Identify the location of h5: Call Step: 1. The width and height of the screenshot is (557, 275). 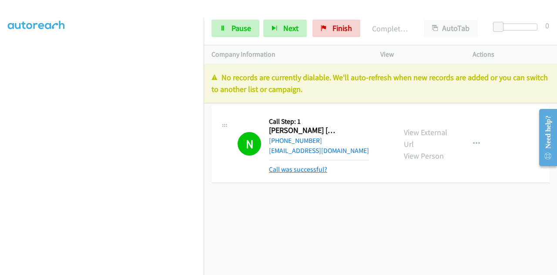
(319, 121).